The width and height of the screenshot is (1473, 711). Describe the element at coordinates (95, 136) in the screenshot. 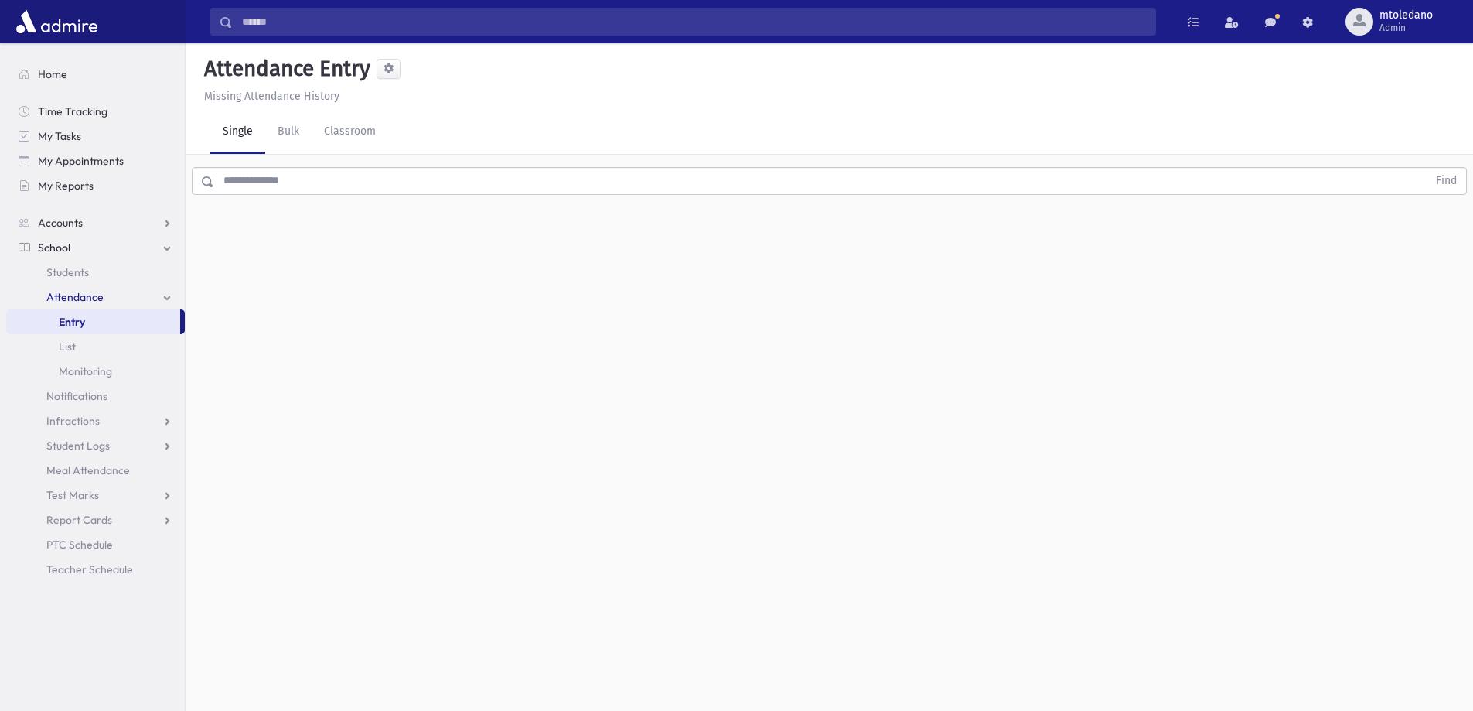

I see `a: My Tasks` at that location.